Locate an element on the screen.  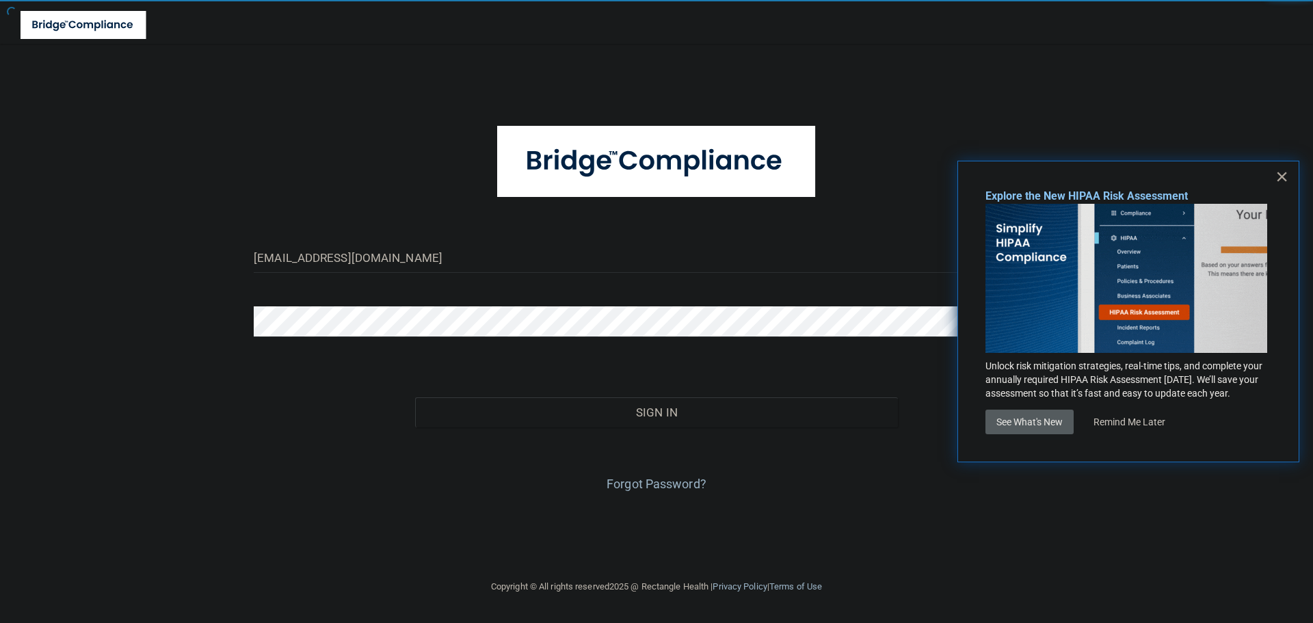
button: Sign In is located at coordinates (657, 413).